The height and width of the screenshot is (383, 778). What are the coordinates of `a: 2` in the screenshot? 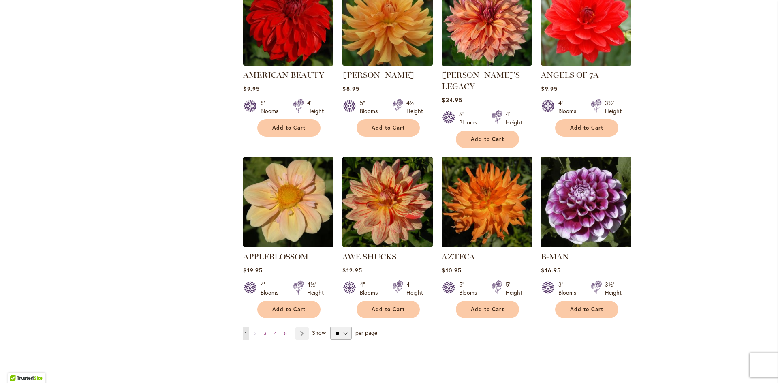 It's located at (255, 334).